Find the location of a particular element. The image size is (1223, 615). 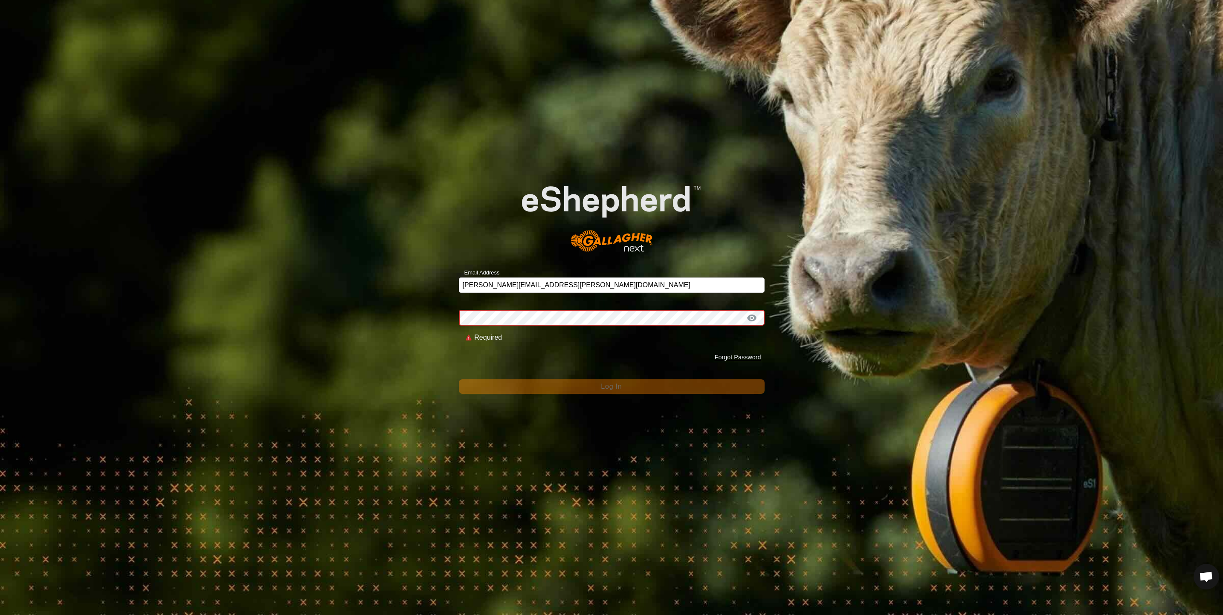

a: Forgot Password is located at coordinates (737, 357).